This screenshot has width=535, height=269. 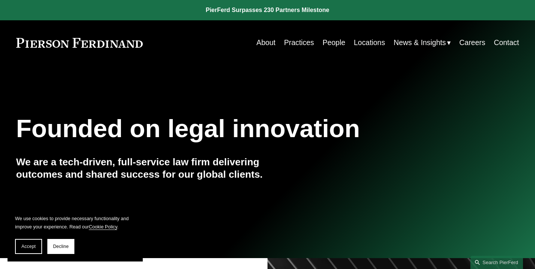 I want to click on section: Cookie banner, so click(x=75, y=234).